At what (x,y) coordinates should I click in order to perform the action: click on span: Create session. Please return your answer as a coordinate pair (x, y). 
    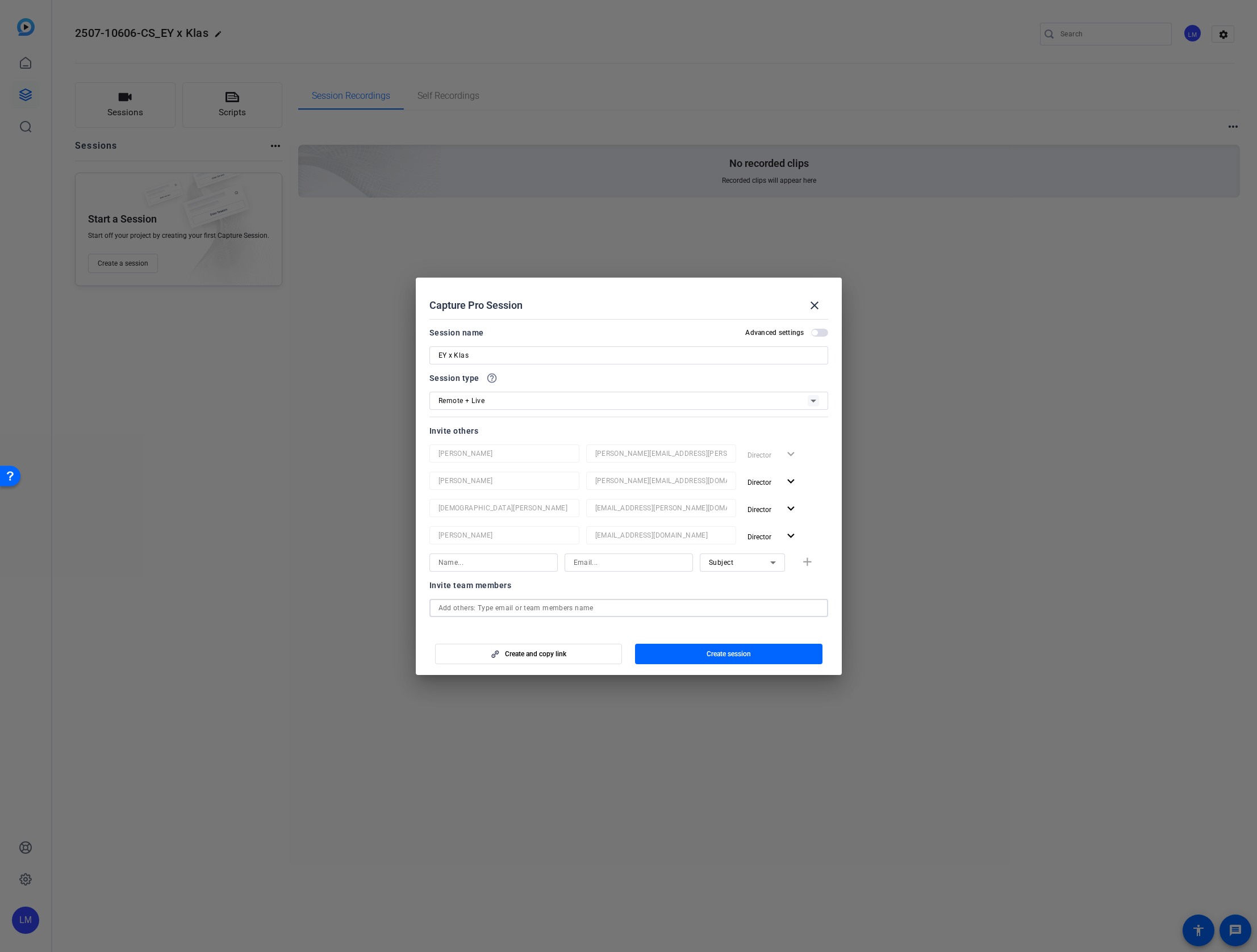
    Looking at the image, I should click on (728, 654).